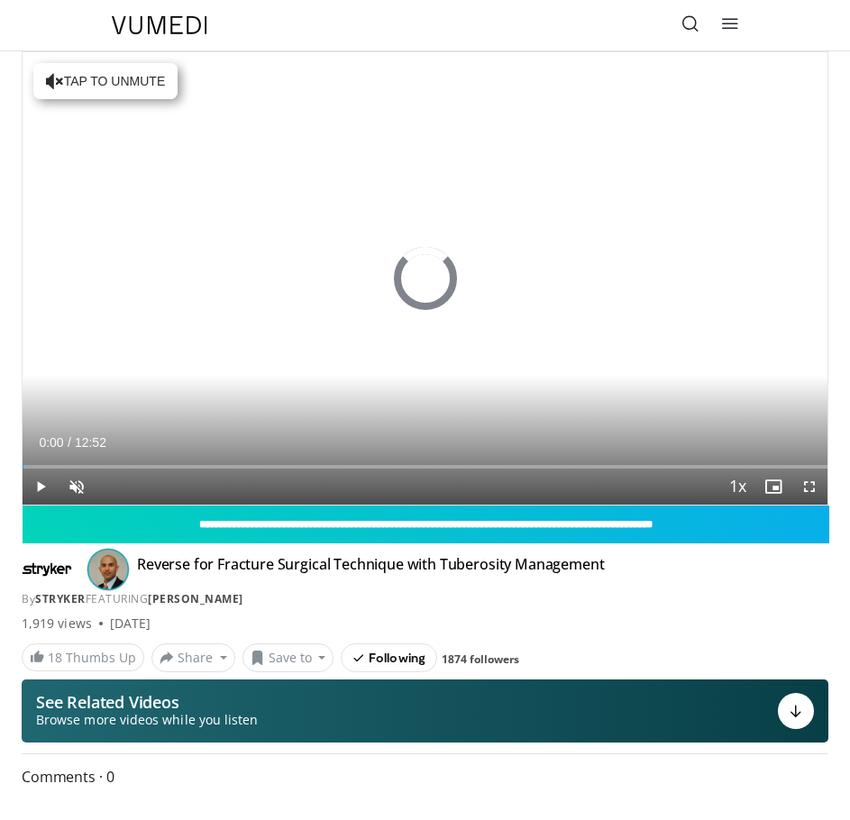 This screenshot has width=850, height=820. Describe the element at coordinates (480, 659) in the screenshot. I see `a: 1874 followers` at that location.